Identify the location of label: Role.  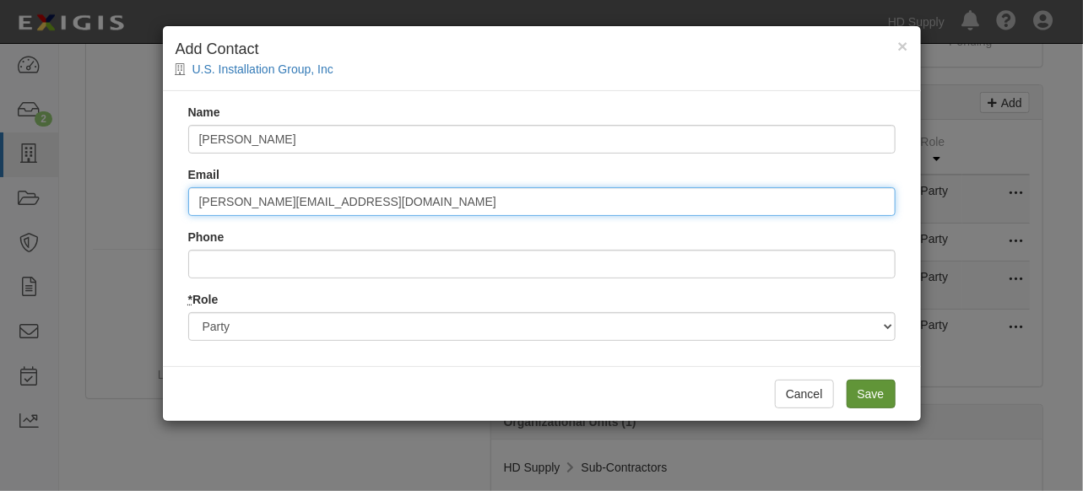
(203, 300).